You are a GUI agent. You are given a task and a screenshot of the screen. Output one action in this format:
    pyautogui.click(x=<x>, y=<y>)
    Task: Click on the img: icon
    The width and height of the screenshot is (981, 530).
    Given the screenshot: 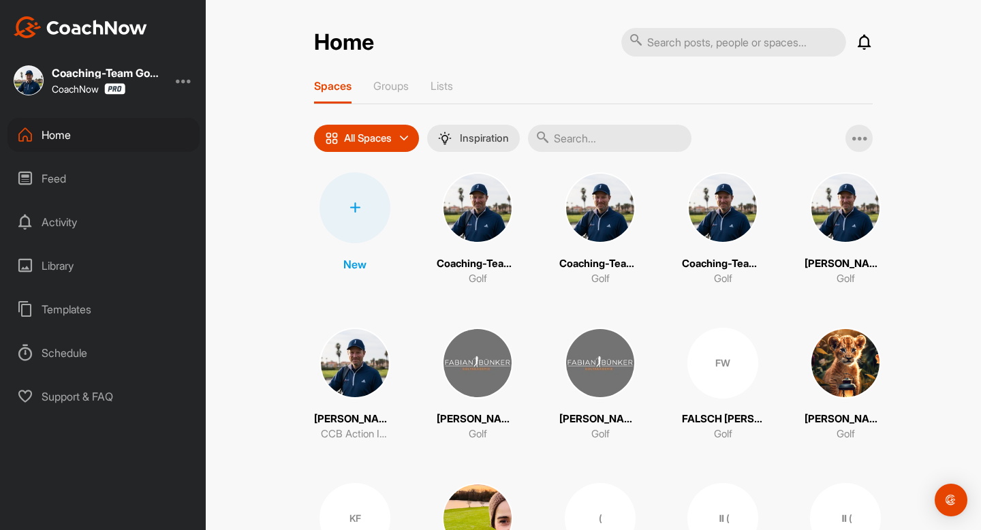 What is the action you would take?
    pyautogui.click(x=332, y=138)
    